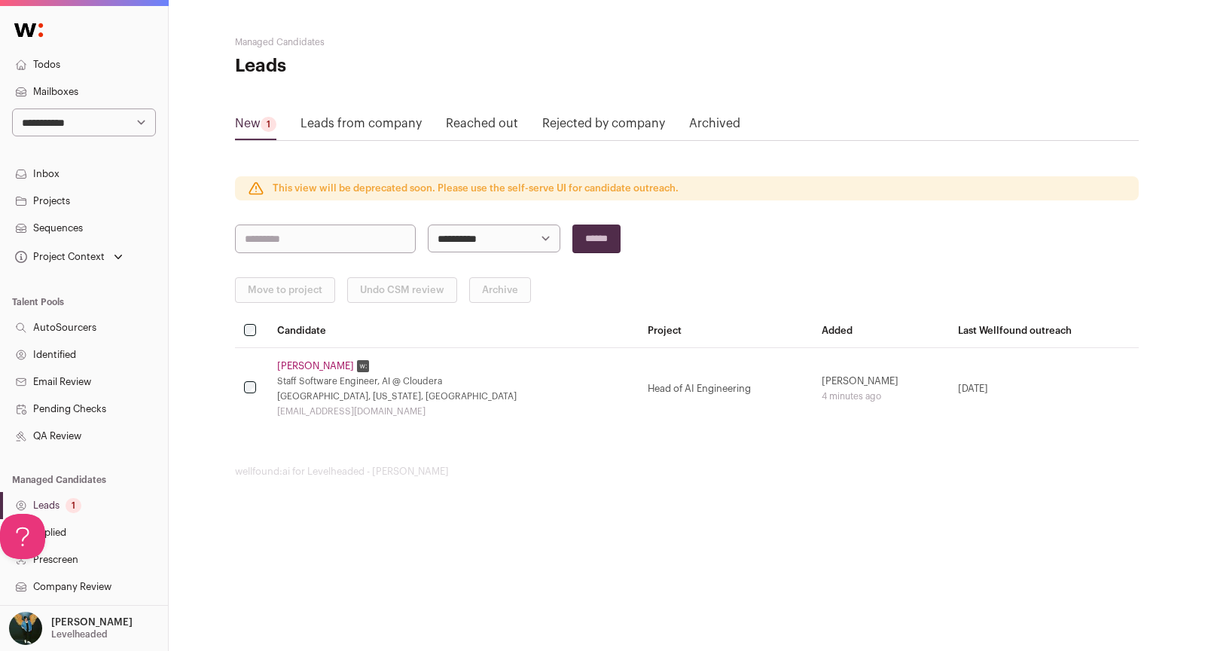 This screenshot has height=651, width=1205. I want to click on a: Archived, so click(715, 126).